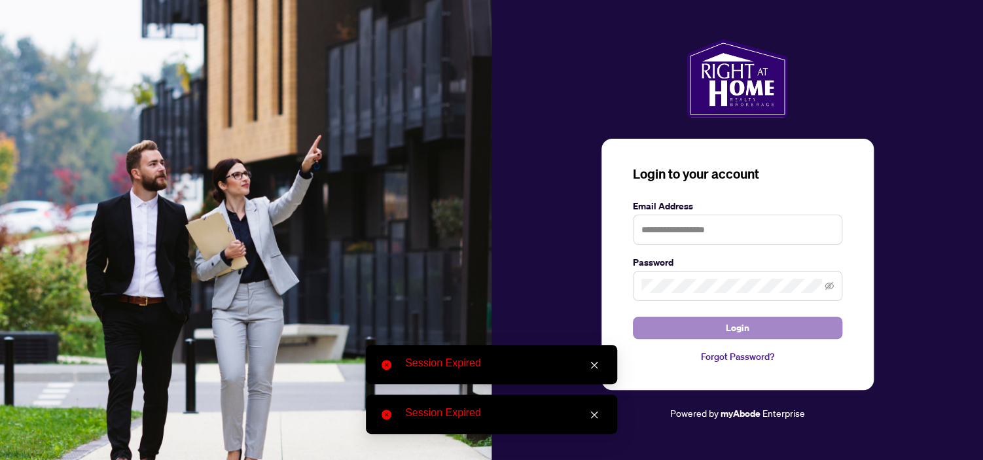 The image size is (983, 460). Describe the element at coordinates (695, 413) in the screenshot. I see `span: Powered by` at that location.